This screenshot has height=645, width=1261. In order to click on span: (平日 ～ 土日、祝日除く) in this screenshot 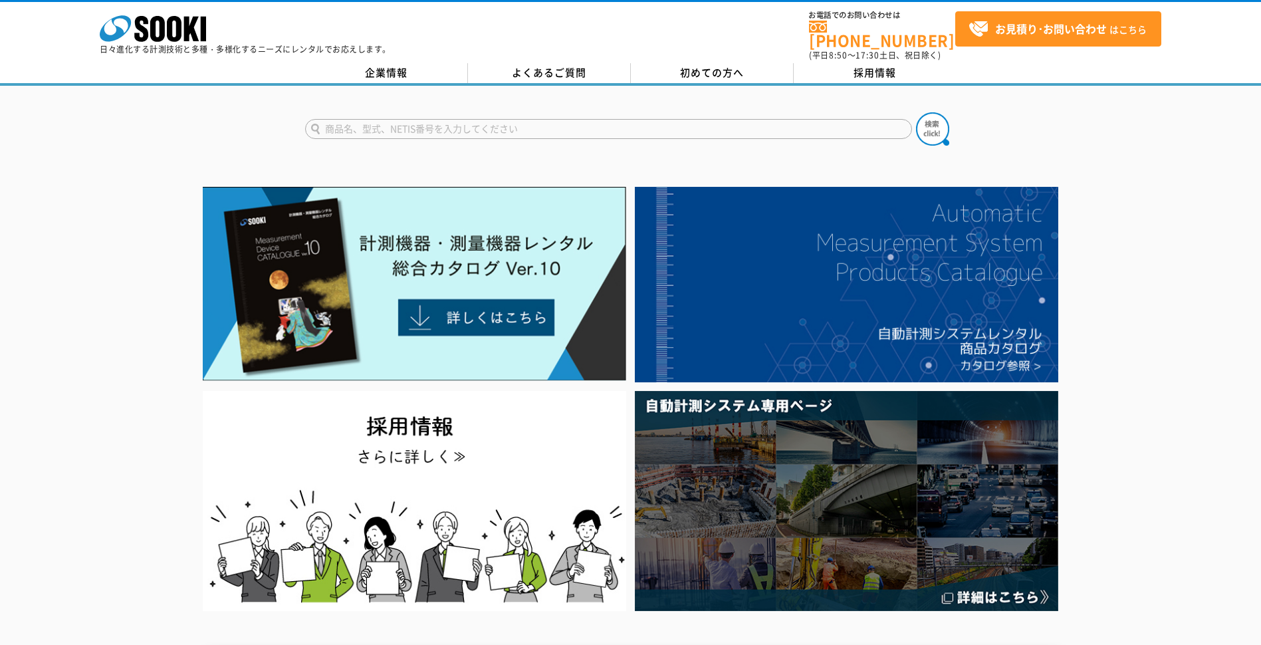, I will do `click(875, 55)`.